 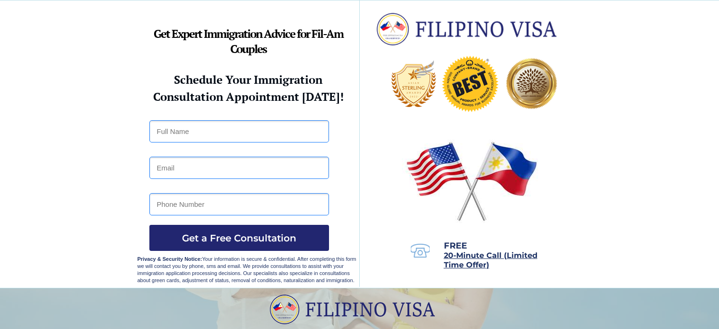 I want to click on button: Get a Free Consultation, so click(x=239, y=237).